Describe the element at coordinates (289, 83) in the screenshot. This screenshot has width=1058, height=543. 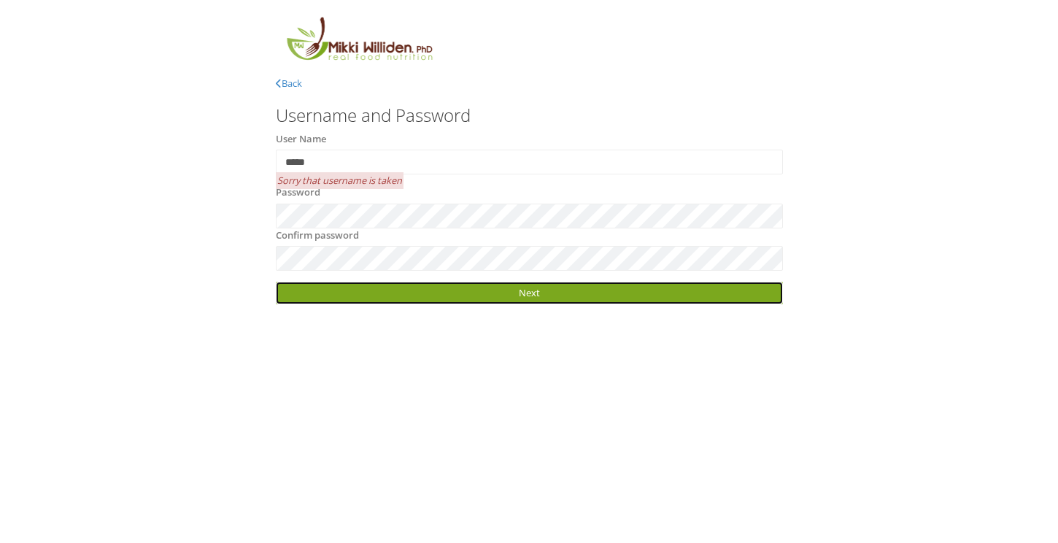
I see `a: Back` at that location.